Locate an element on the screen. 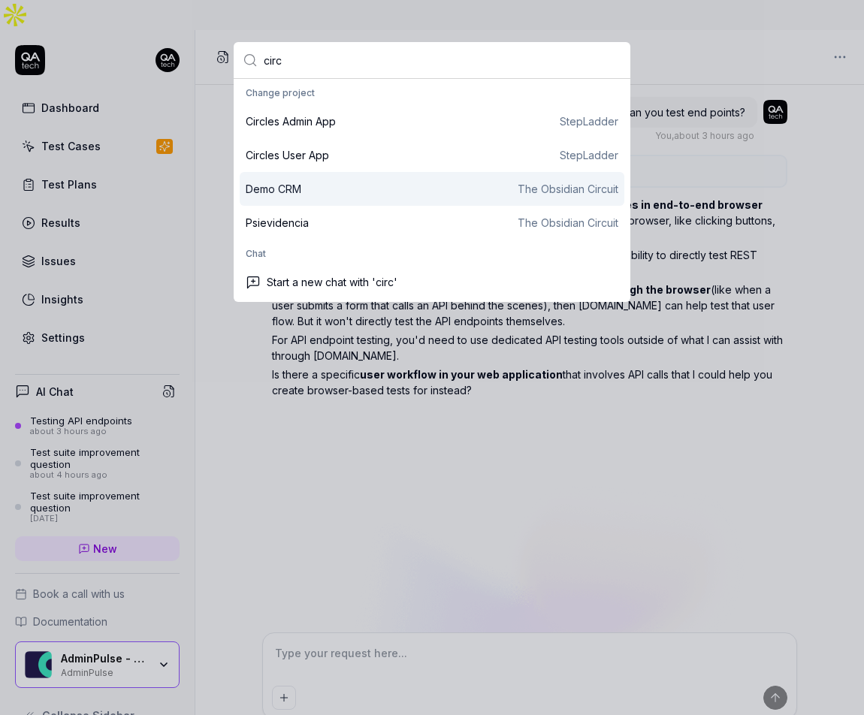  div: Demo CRM is located at coordinates (273, 189).